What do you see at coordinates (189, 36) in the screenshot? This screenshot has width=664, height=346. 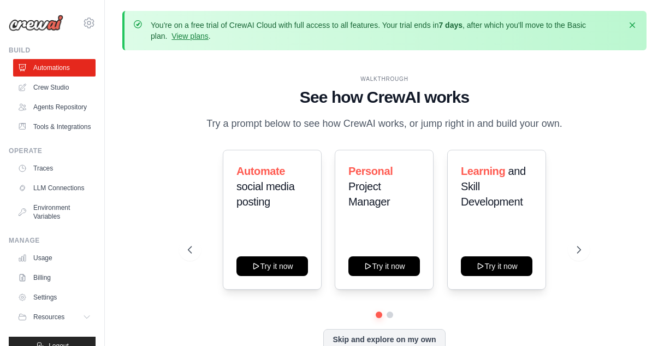 I see `a: View plans` at bounding box center [189, 36].